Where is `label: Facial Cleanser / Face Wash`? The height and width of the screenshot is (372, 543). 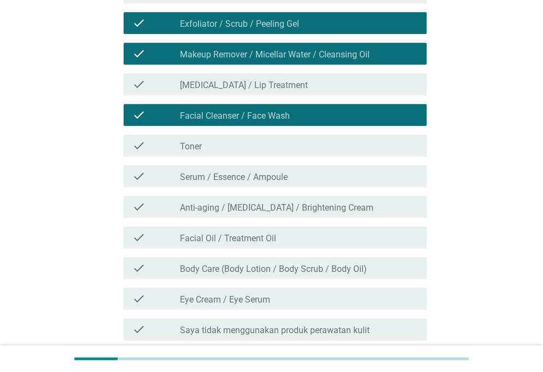 label: Facial Cleanser / Face Wash is located at coordinates (235, 116).